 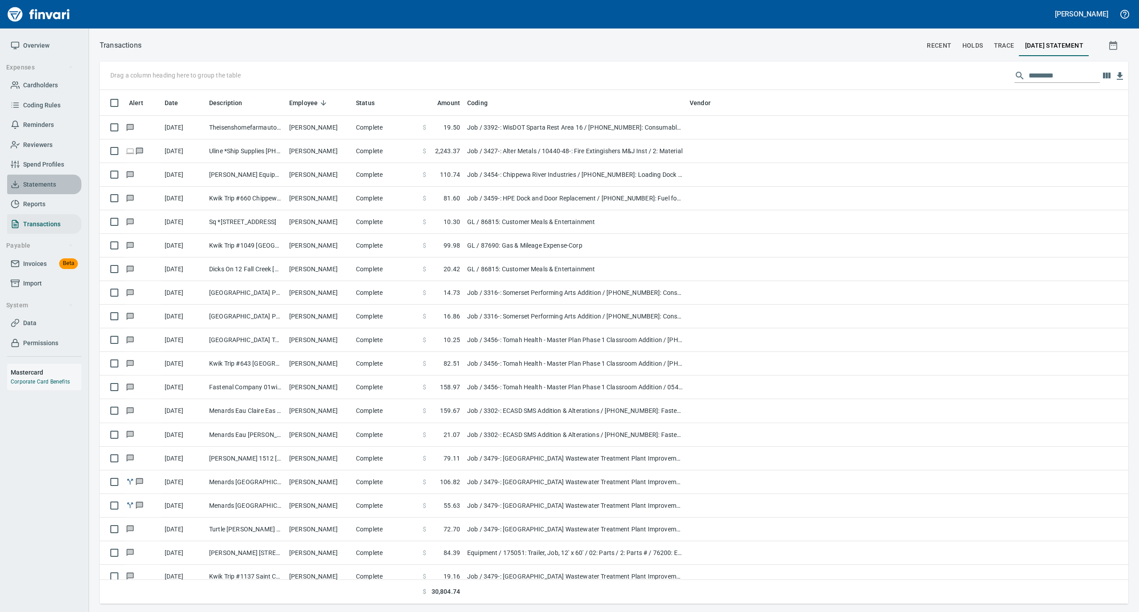 I want to click on a: Reminders, so click(x=44, y=125).